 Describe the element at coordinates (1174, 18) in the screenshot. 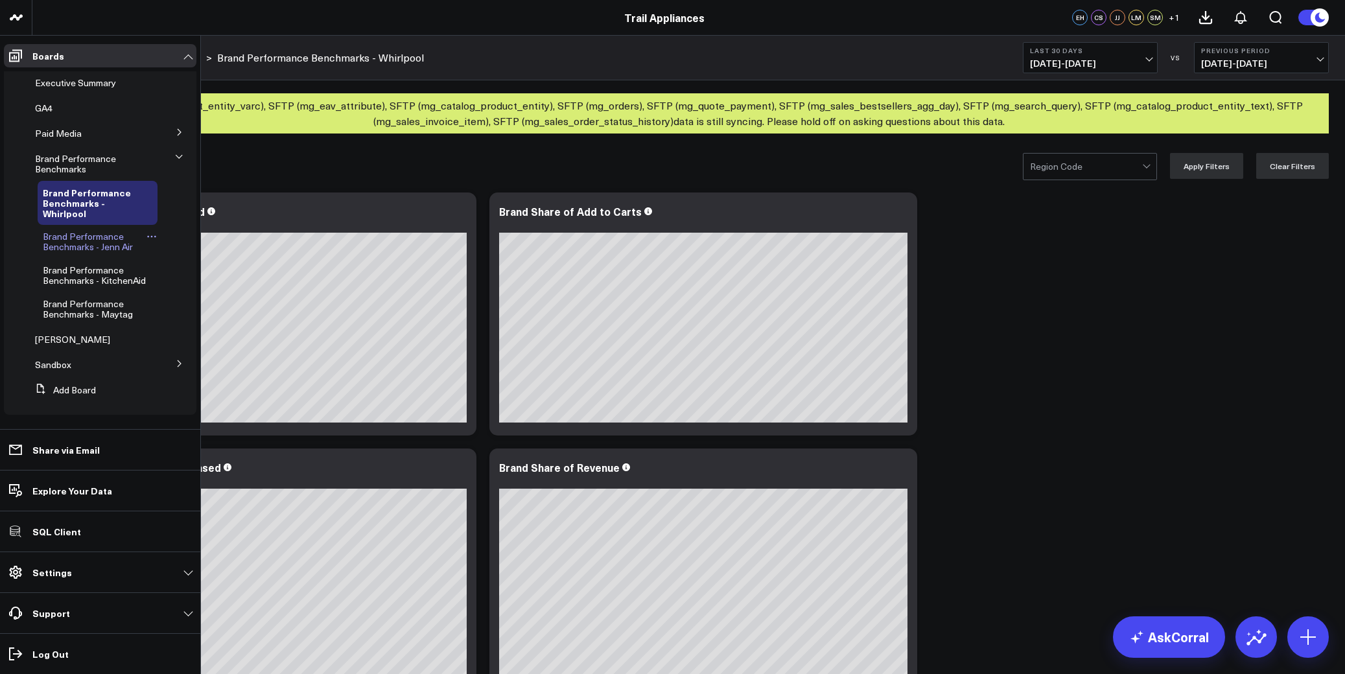

I see `span: + 1` at that location.